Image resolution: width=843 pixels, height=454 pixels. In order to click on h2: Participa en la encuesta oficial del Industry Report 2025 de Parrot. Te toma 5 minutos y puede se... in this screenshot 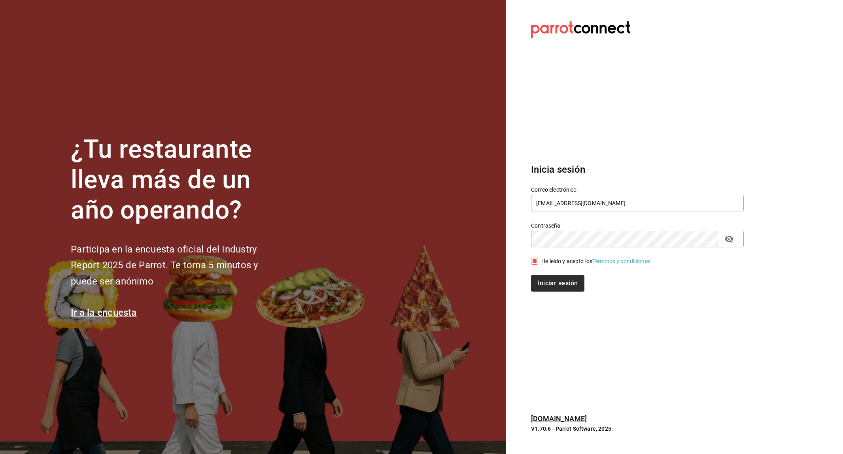, I will do `click(177, 266)`.